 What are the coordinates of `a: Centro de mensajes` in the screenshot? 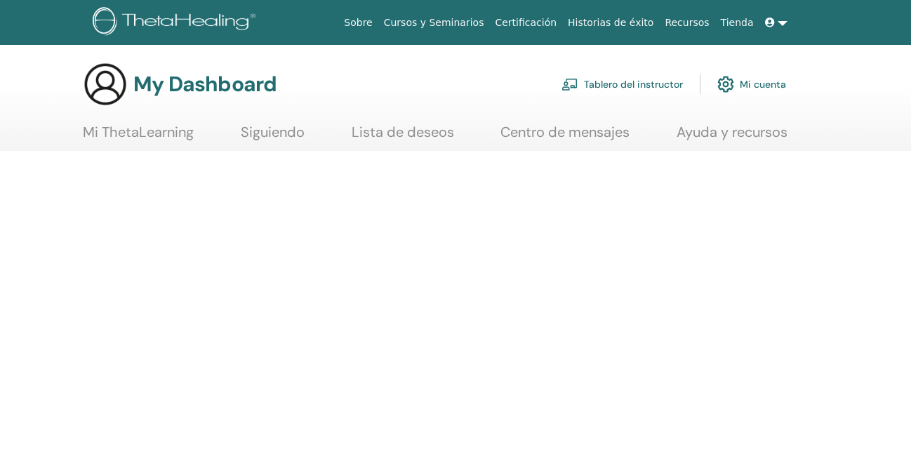 It's located at (565, 137).